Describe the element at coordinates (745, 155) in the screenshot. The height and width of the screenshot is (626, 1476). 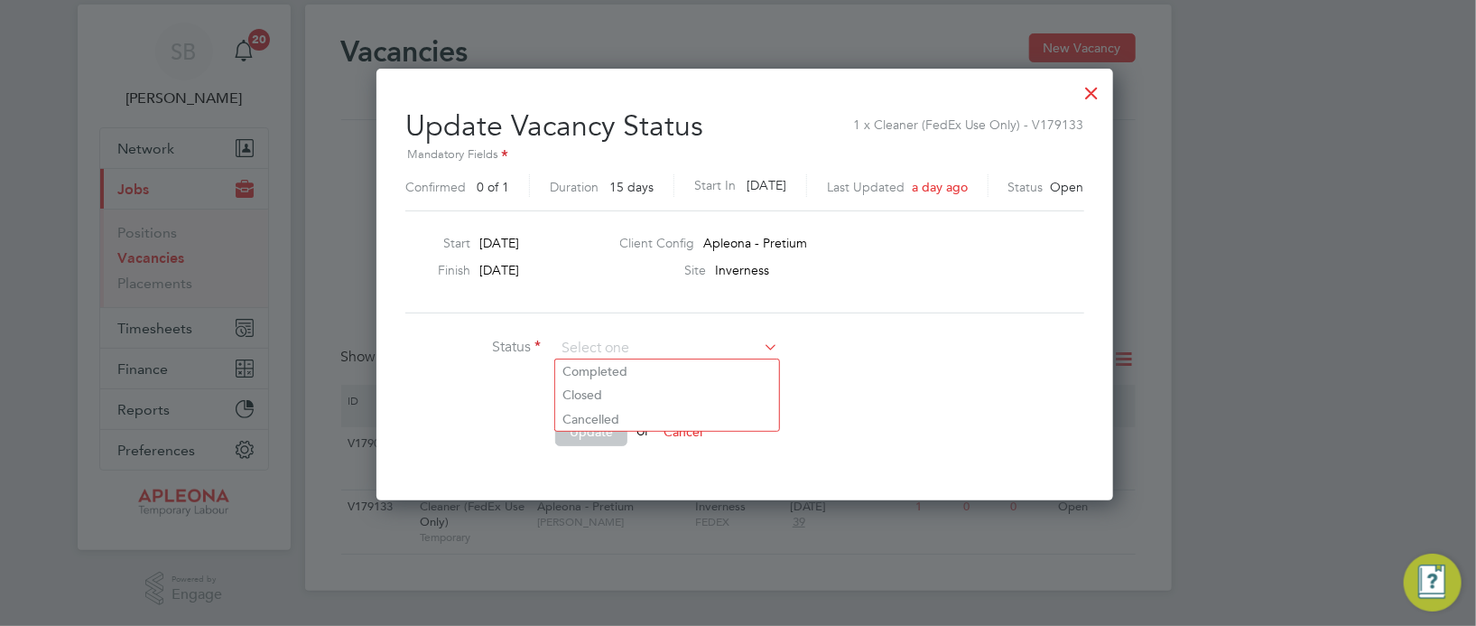
I see `div: Mandatory Fields` at that location.